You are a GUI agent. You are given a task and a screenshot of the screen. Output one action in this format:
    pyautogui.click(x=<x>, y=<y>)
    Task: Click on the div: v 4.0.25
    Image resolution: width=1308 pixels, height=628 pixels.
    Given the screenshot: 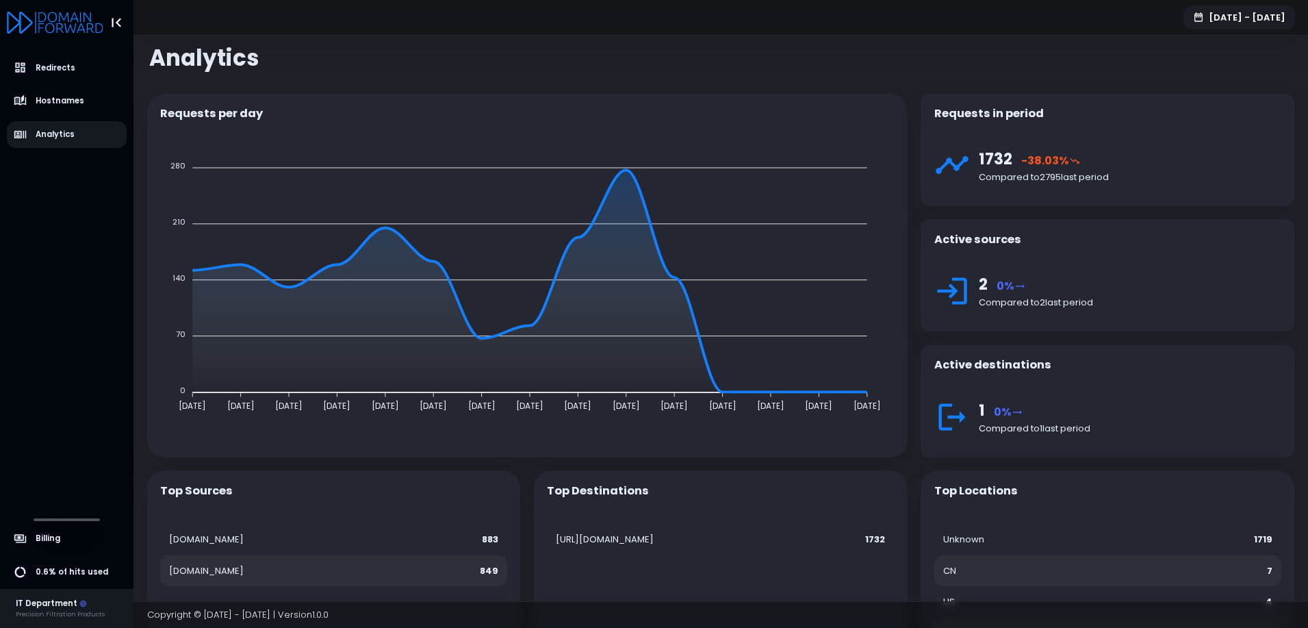 What is the action you would take?
    pyautogui.click(x=53, y=27)
    